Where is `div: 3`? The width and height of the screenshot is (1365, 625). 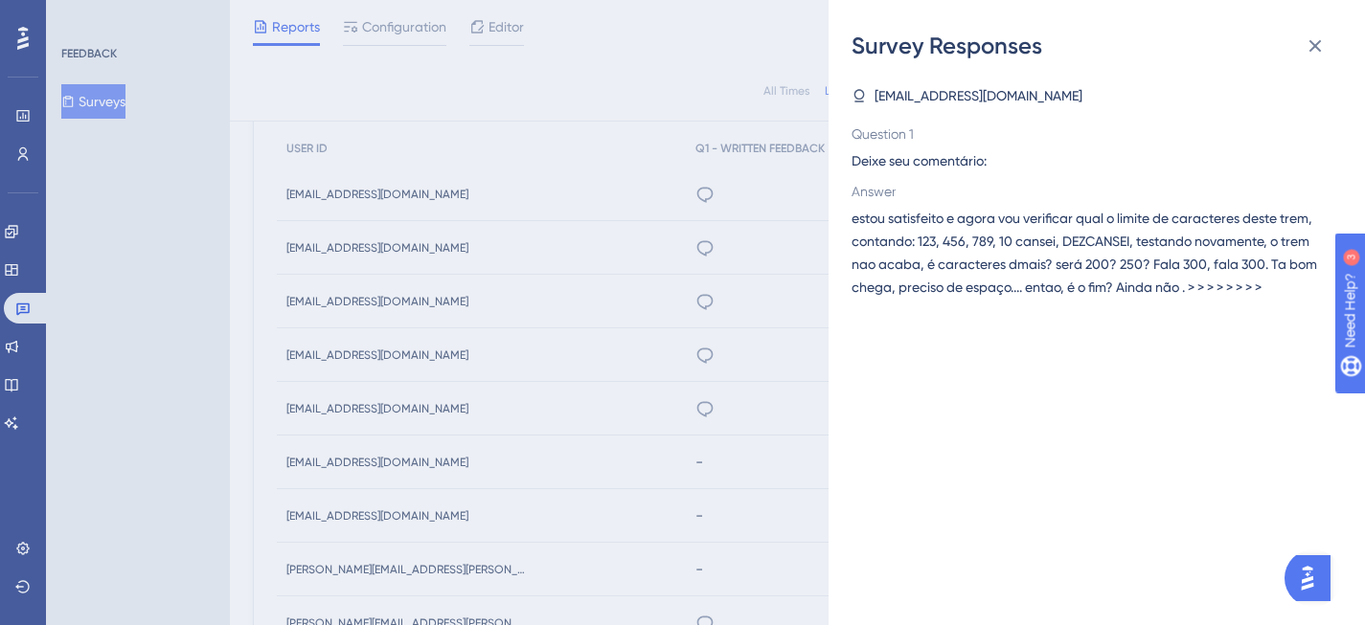
div: 3 is located at coordinates (136, 17).